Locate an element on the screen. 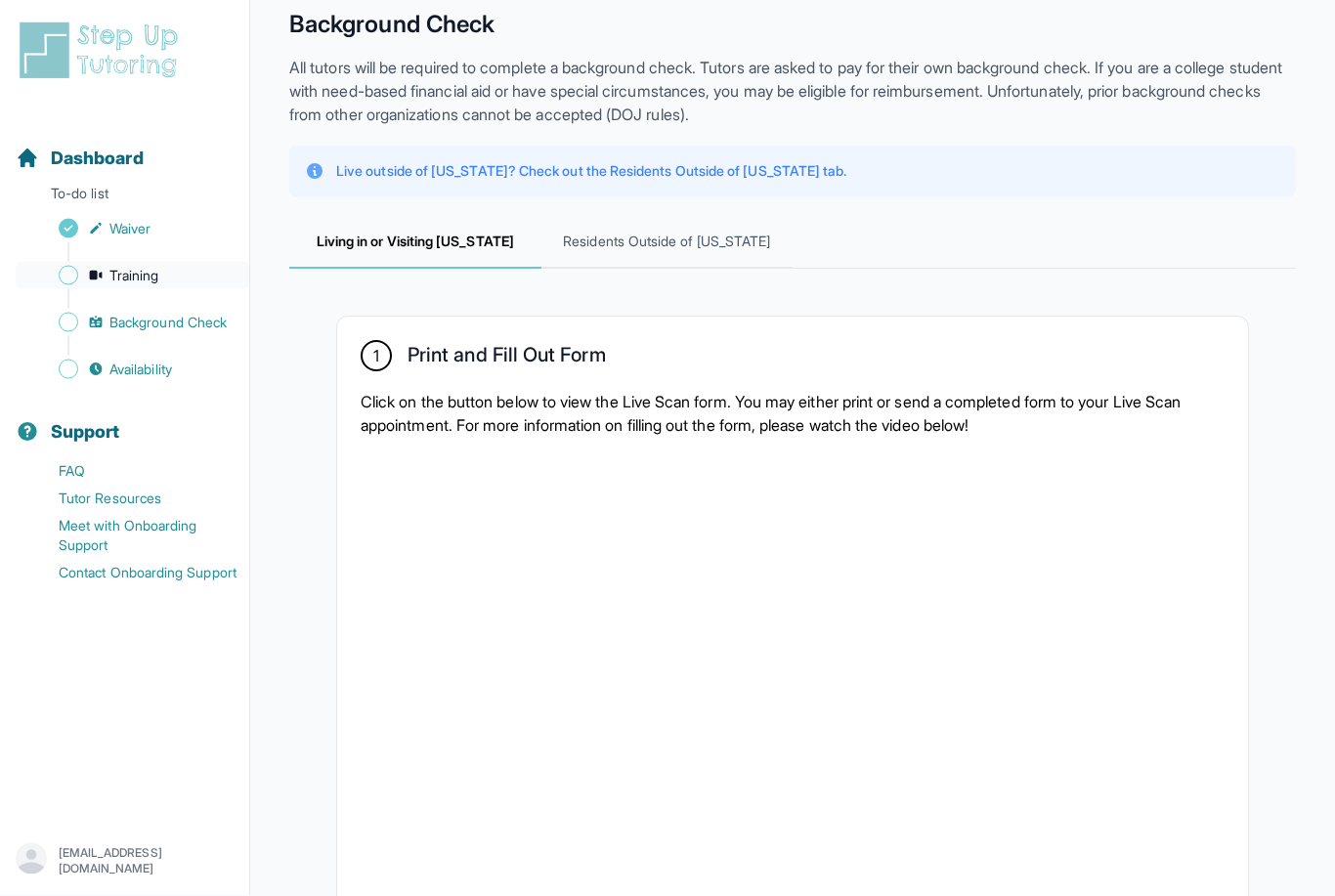 This screenshot has width=1335, height=896. span: Training is located at coordinates (134, 275).